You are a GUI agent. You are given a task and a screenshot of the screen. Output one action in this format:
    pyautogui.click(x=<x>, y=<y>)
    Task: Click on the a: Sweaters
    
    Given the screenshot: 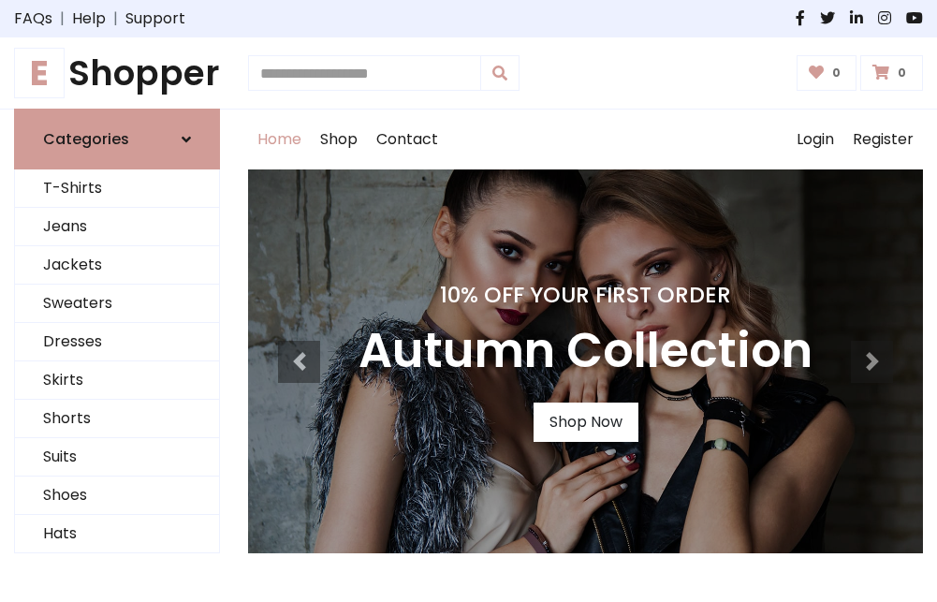 What is the action you would take?
    pyautogui.click(x=117, y=303)
    